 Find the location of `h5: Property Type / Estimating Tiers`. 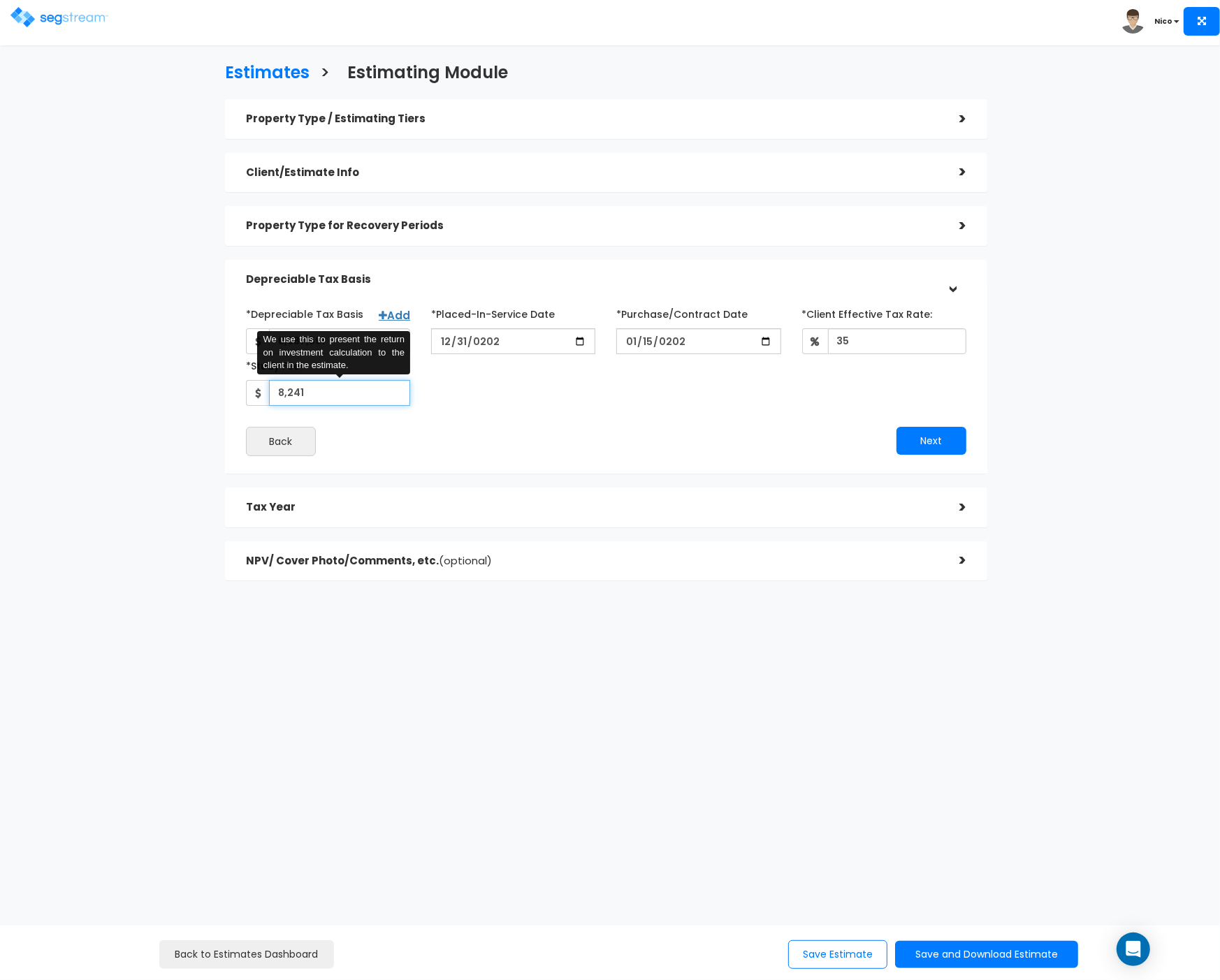

h5: Property Type / Estimating Tiers is located at coordinates (592, 118).